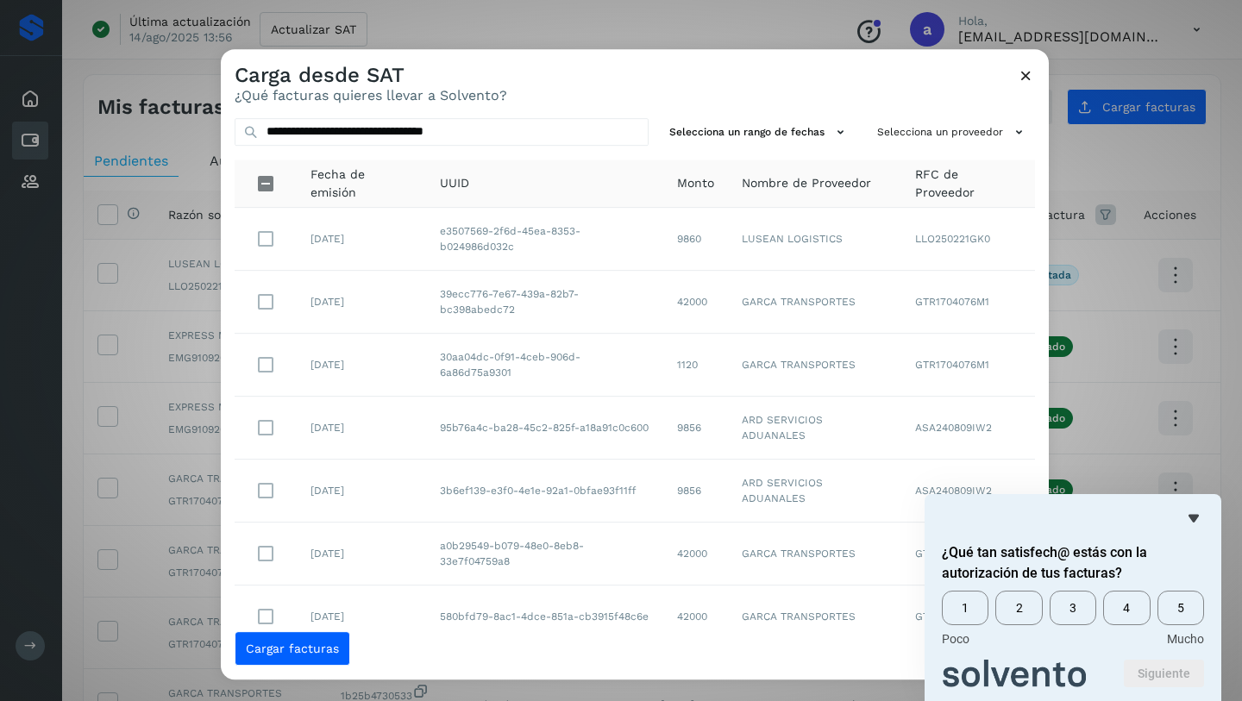 Image resolution: width=1242 pixels, height=701 pixels. Describe the element at coordinates (814, 239) in the screenshot. I see `td: LUSEAN LOGISTICS` at that location.